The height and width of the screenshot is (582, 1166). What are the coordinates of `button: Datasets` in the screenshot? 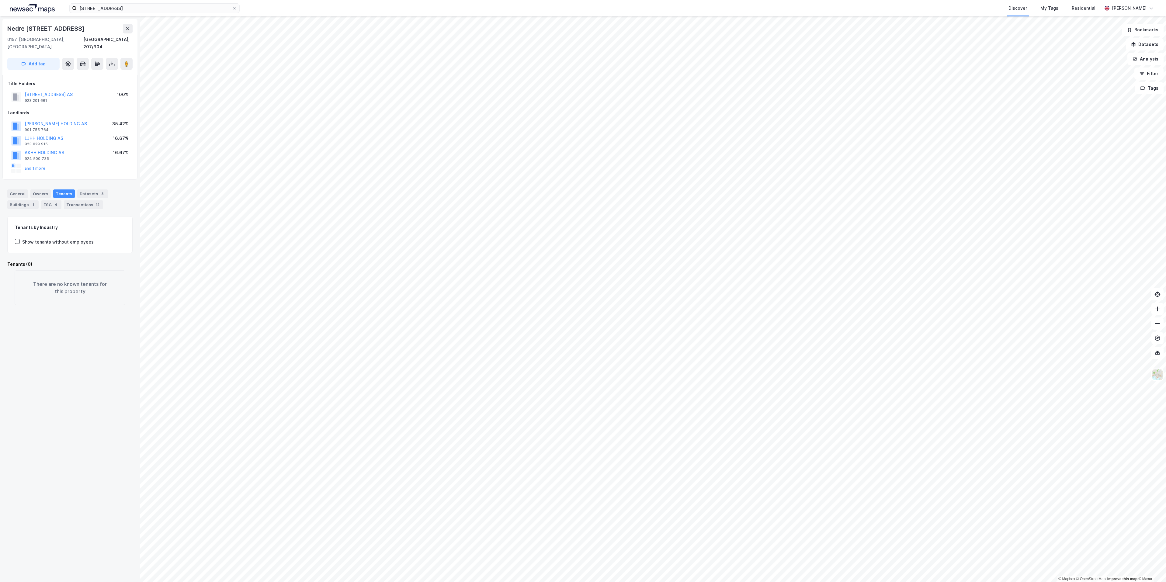 It's located at (1144, 44).